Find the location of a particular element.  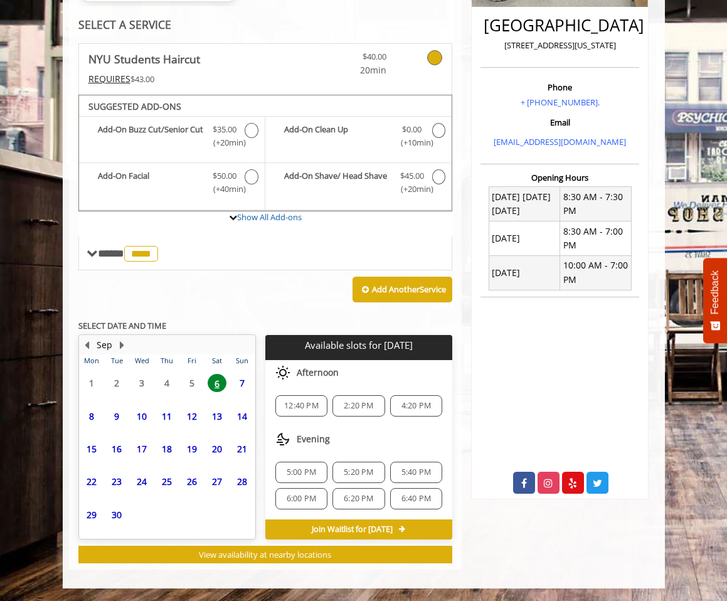

img: evening slots is located at coordinates (283, 439).